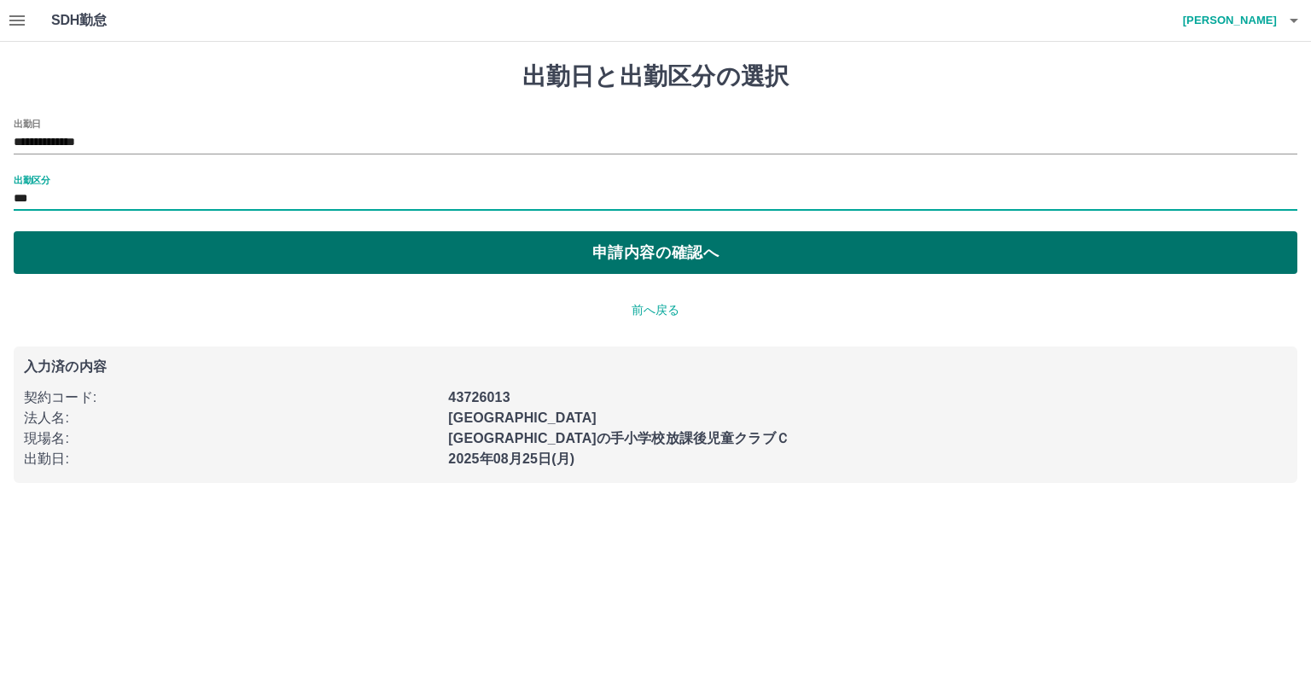 The image size is (1311, 675). What do you see at coordinates (511, 458) in the screenshot?
I see `b: 2025年08月25日(月)` at bounding box center [511, 458].